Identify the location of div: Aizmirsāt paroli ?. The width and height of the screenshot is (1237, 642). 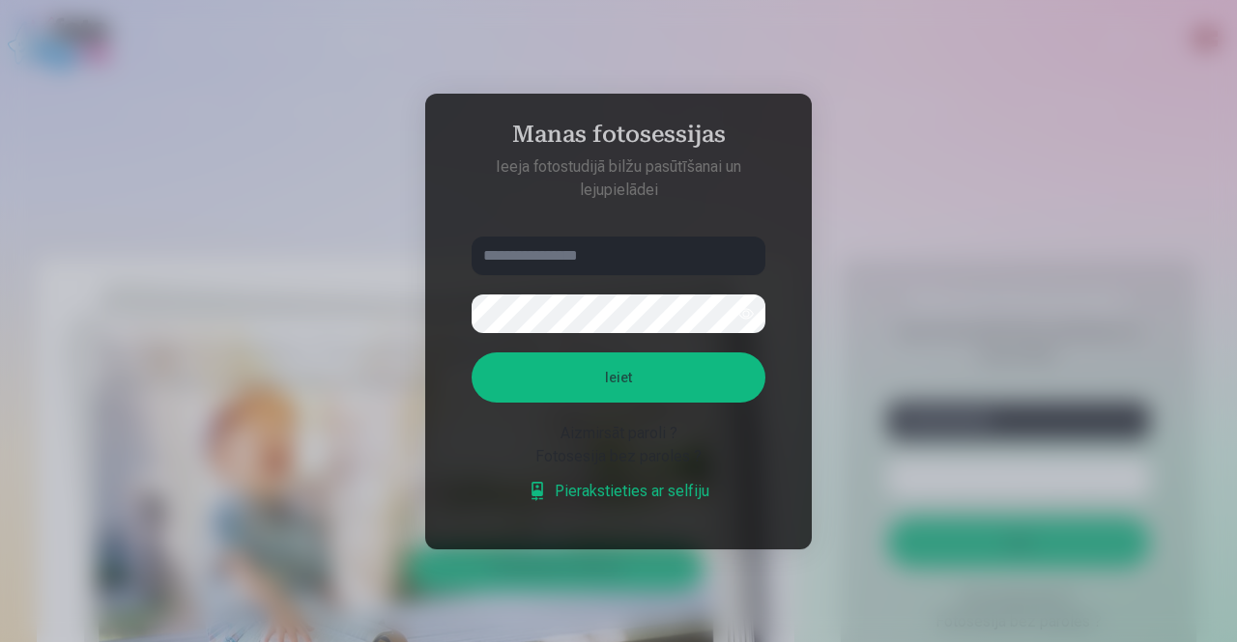
(618, 434).